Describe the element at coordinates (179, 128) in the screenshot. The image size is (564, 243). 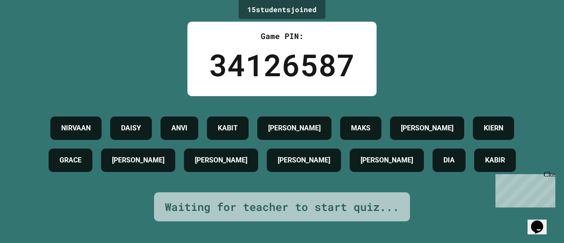
I see `h4: ANVI` at that location.